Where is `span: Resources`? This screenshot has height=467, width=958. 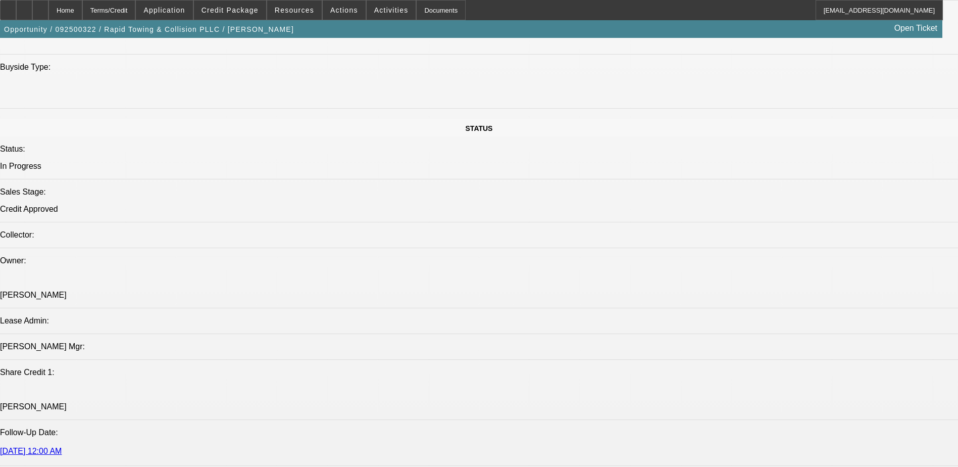 span: Resources is located at coordinates (294, 10).